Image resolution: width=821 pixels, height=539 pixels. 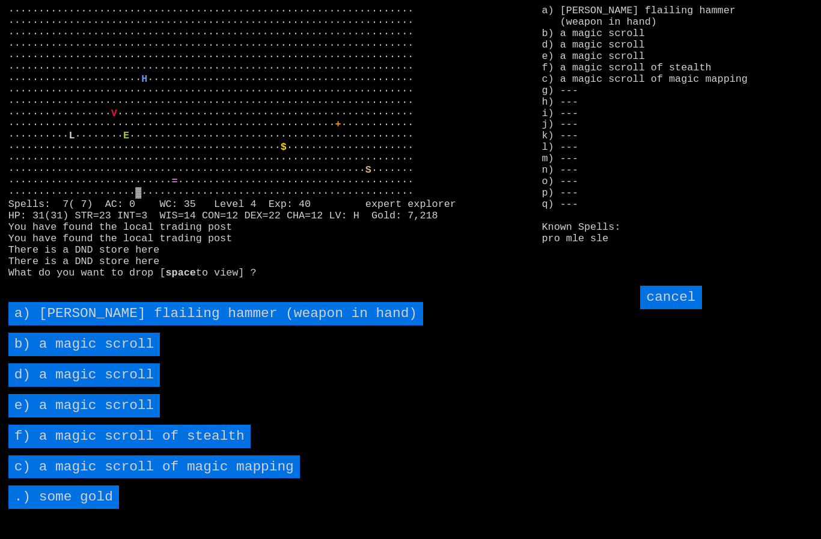 I want to click on input: e) a magic scroll, so click(x=84, y=405).